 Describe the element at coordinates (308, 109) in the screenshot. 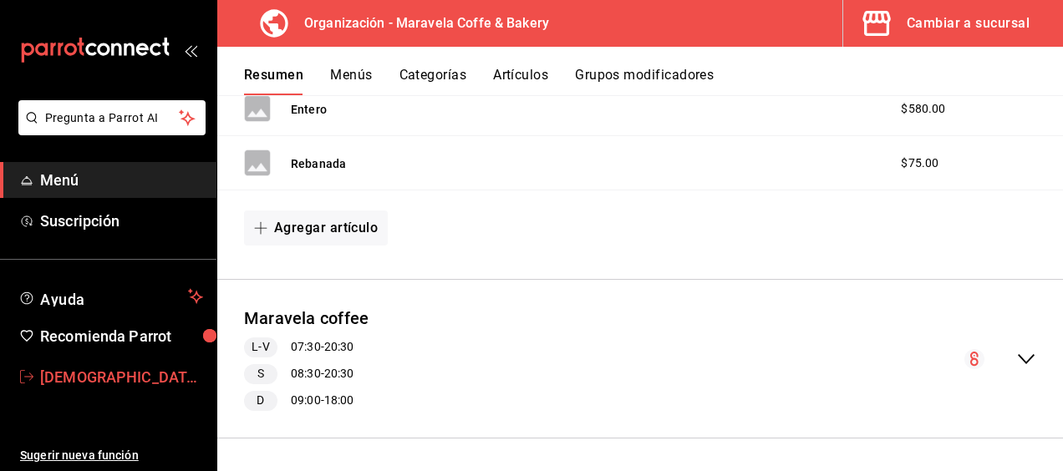

I see `button: Entero` at that location.